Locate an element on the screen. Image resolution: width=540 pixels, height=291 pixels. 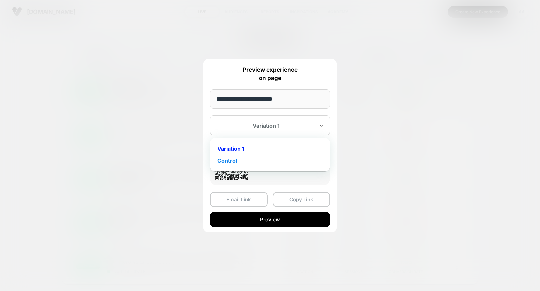
p: Preview experience on page is located at coordinates (270, 74).